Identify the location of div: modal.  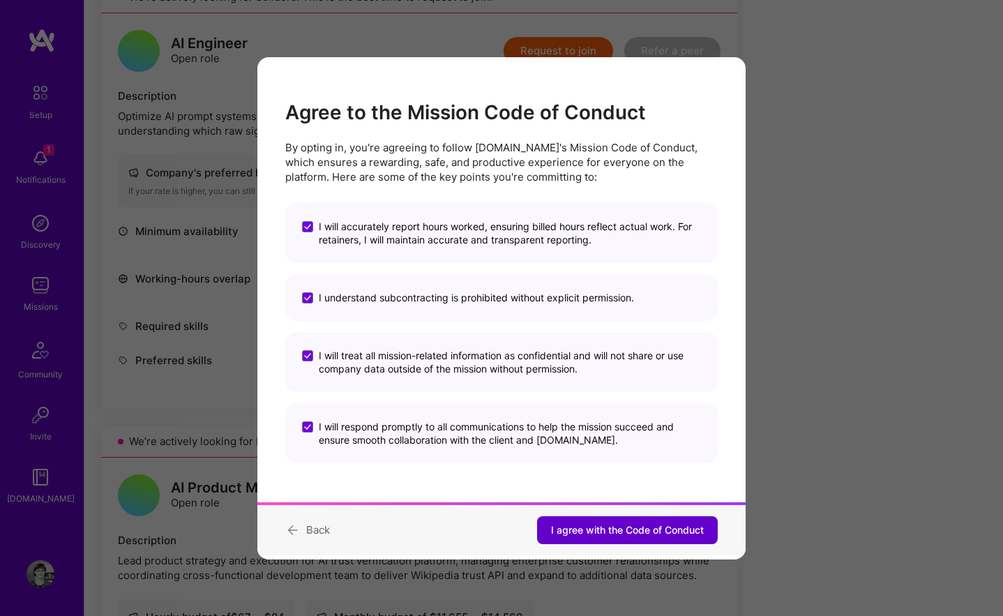
(501, 308).